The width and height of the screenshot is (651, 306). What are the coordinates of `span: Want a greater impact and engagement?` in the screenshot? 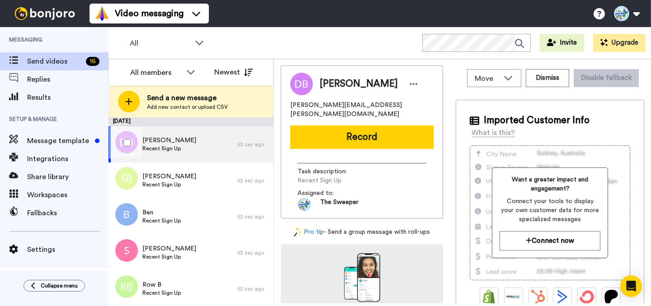 It's located at (549, 184).